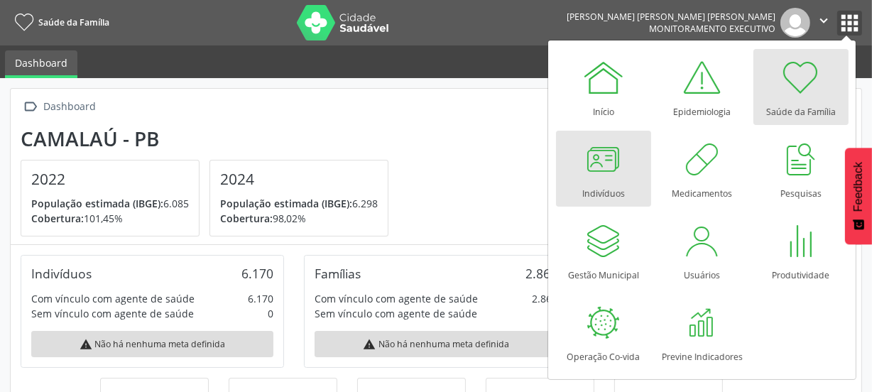 This screenshot has height=392, width=872. Describe the element at coordinates (604, 250) in the screenshot. I see `a: Gestão Municipal` at that location.